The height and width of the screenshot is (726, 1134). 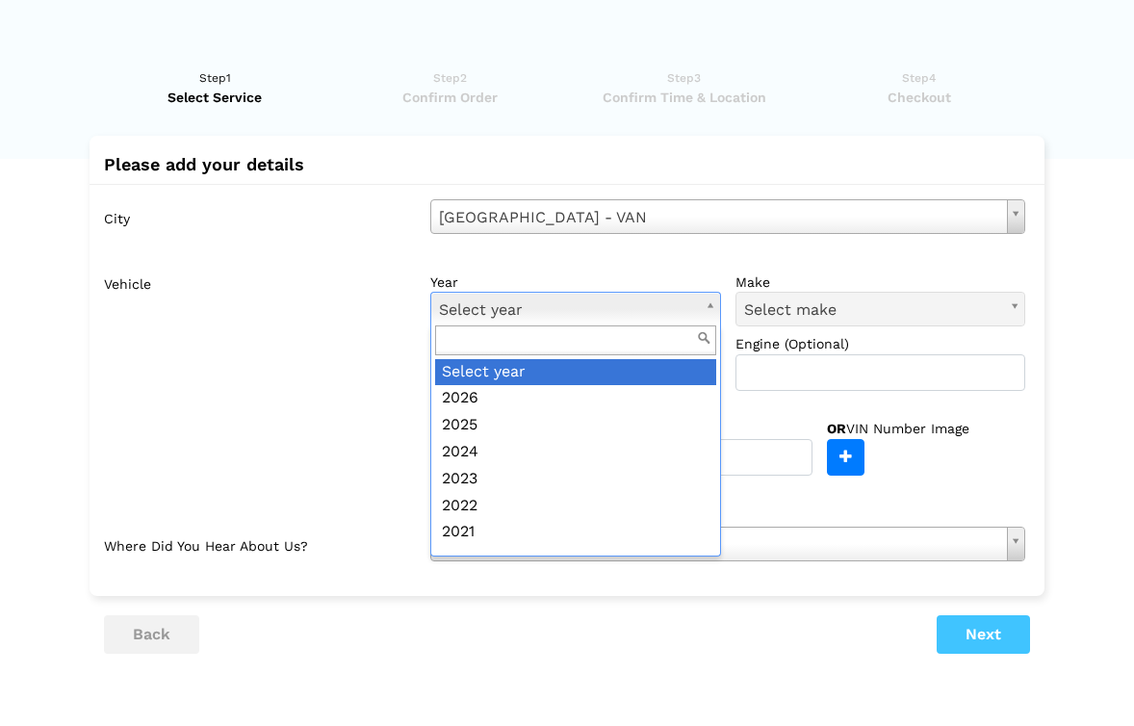 I want to click on div: 2020, so click(x=576, y=559).